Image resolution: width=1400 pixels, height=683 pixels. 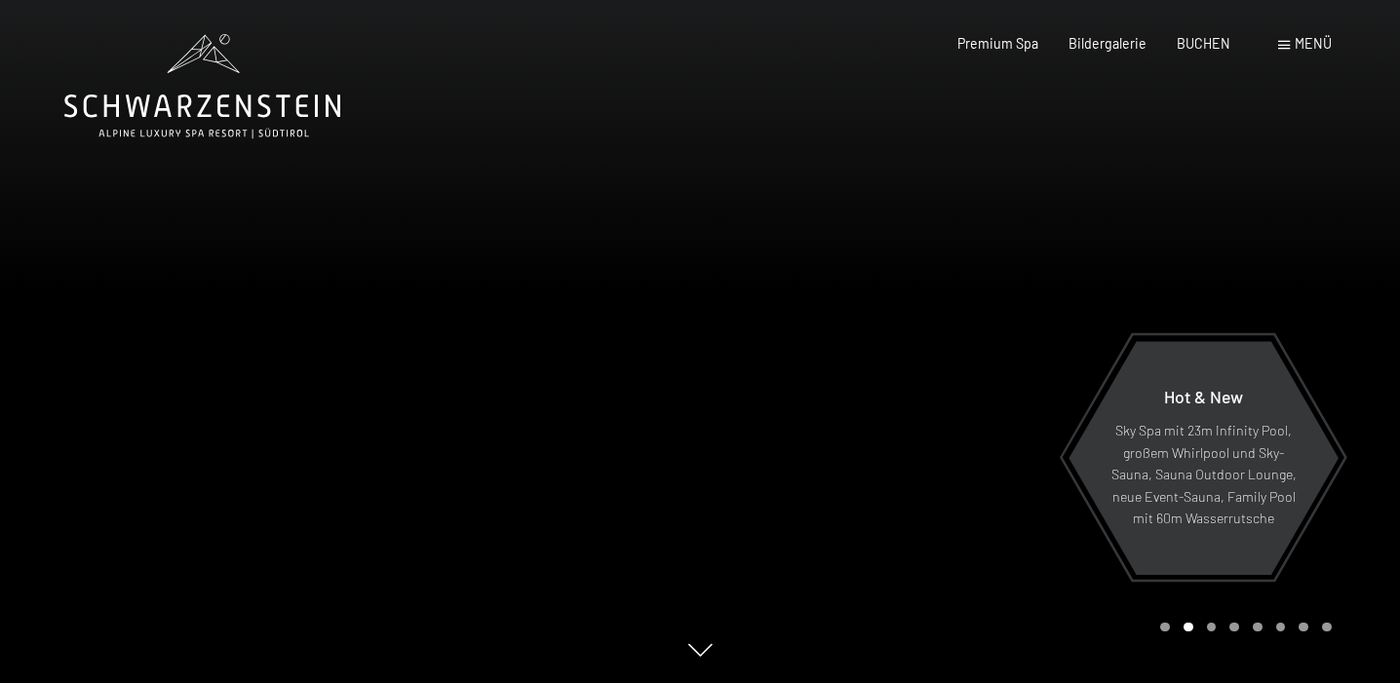 I want to click on p: Sky Spa mit 23m Infinity Pool, großem Whirlpool und Sky-Sauna, Sauna Outdoor Lounge, neue Event-S..., so click(x=1203, y=475).